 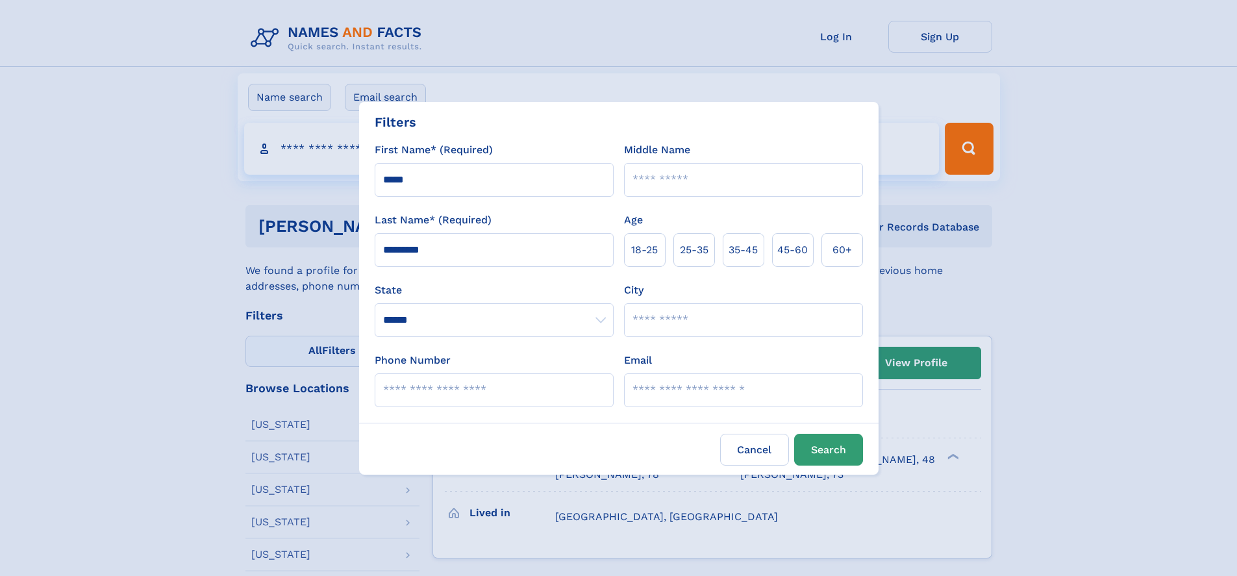 I want to click on span: 35‑45, so click(x=743, y=250).